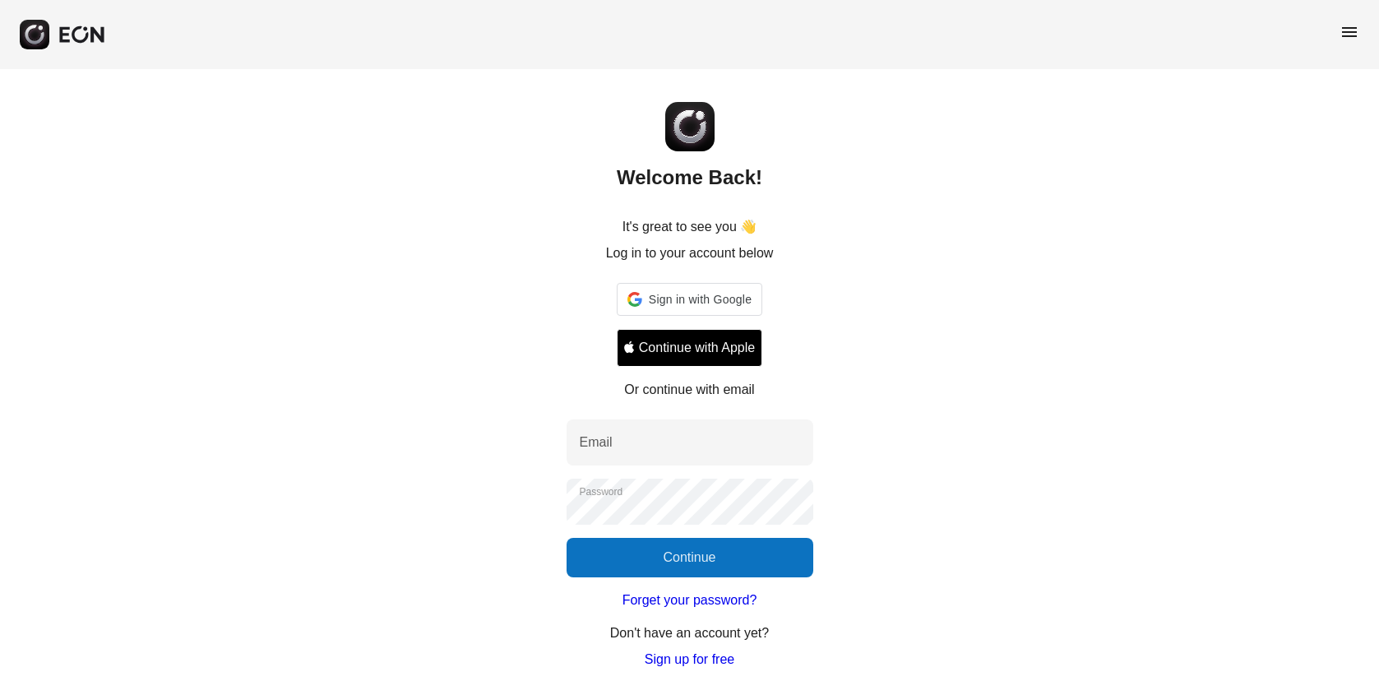  Describe the element at coordinates (1350, 32) in the screenshot. I see `span: menu` at that location.